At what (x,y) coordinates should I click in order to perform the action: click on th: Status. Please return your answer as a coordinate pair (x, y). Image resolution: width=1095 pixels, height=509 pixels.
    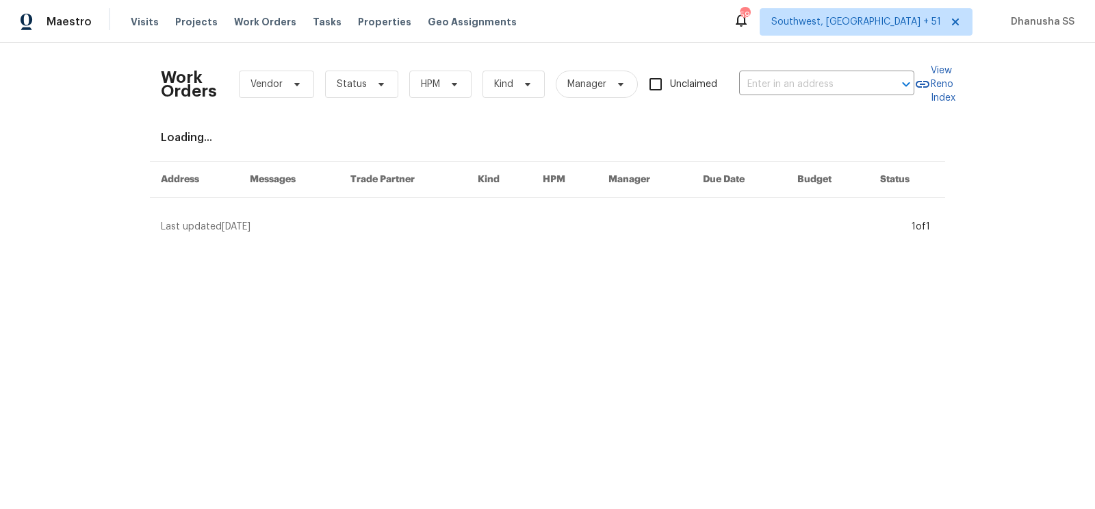
    Looking at the image, I should click on (907, 179).